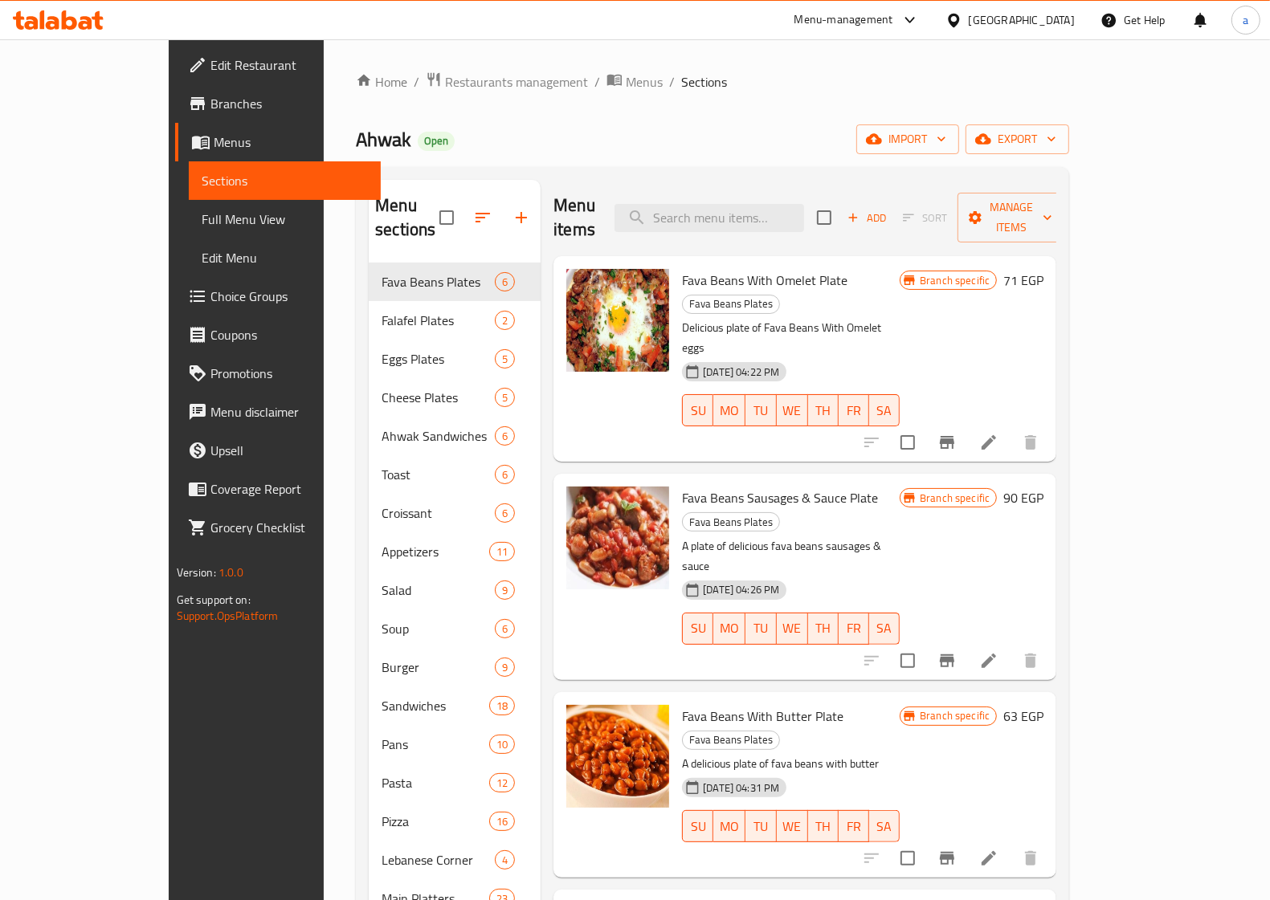 The height and width of the screenshot is (900, 1270). I want to click on span: Manage items, so click(1011, 218).